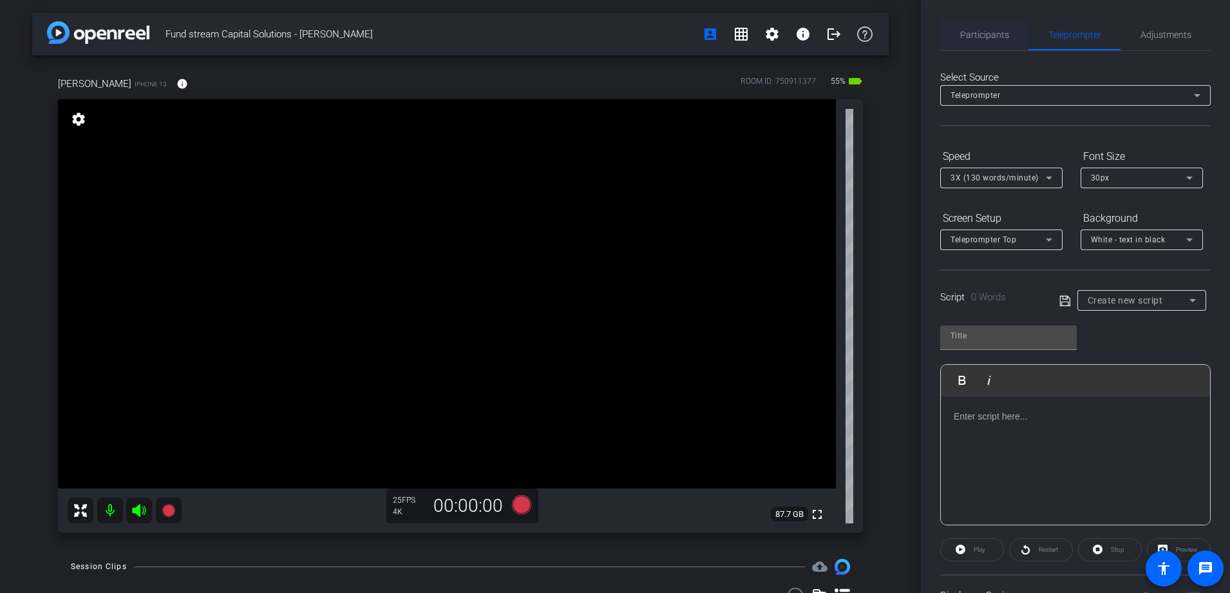  What do you see at coordinates (409, 500) in the screenshot?
I see `div: 25` at bounding box center [409, 500].